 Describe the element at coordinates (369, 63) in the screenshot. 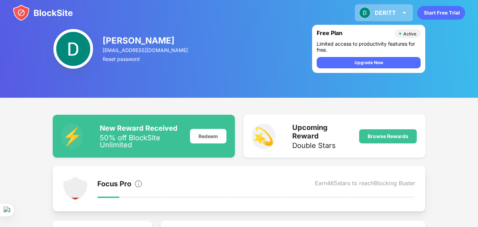

I see `div: Upgrade Now` at that location.